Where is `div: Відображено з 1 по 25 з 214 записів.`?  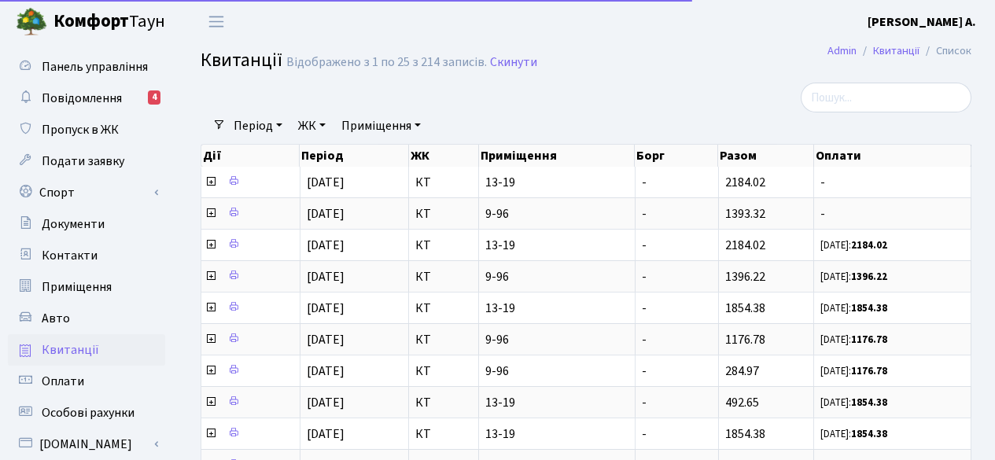
div: Відображено з 1 по 25 з 214 записів. is located at coordinates (386, 62).